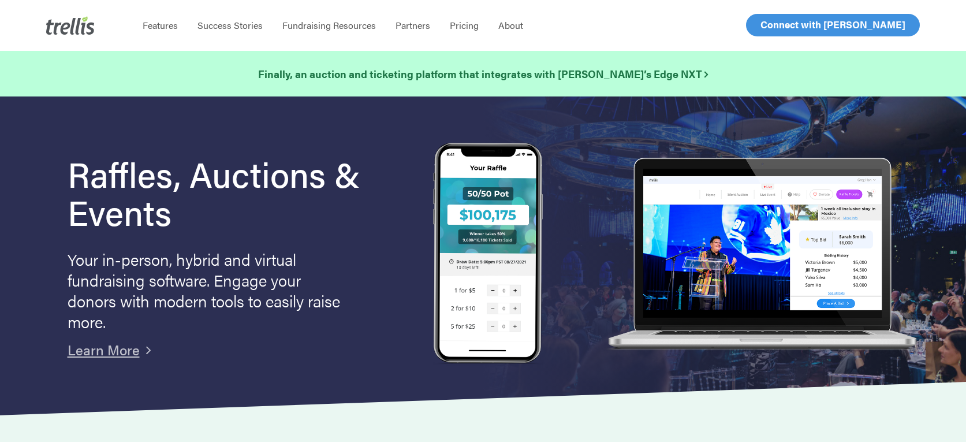  Describe the element at coordinates (230, 25) in the screenshot. I see `span: Success Stories` at that location.